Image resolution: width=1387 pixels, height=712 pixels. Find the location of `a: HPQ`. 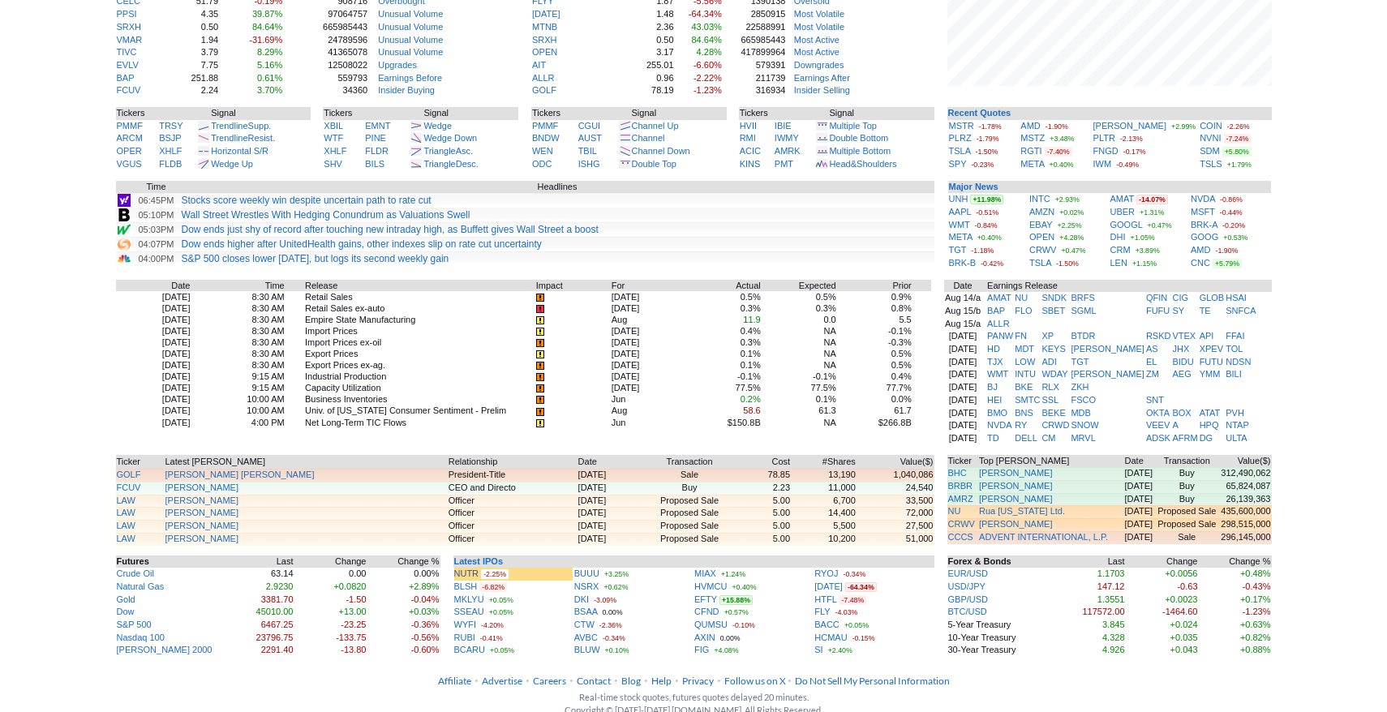

a: HPQ is located at coordinates (1210, 425).